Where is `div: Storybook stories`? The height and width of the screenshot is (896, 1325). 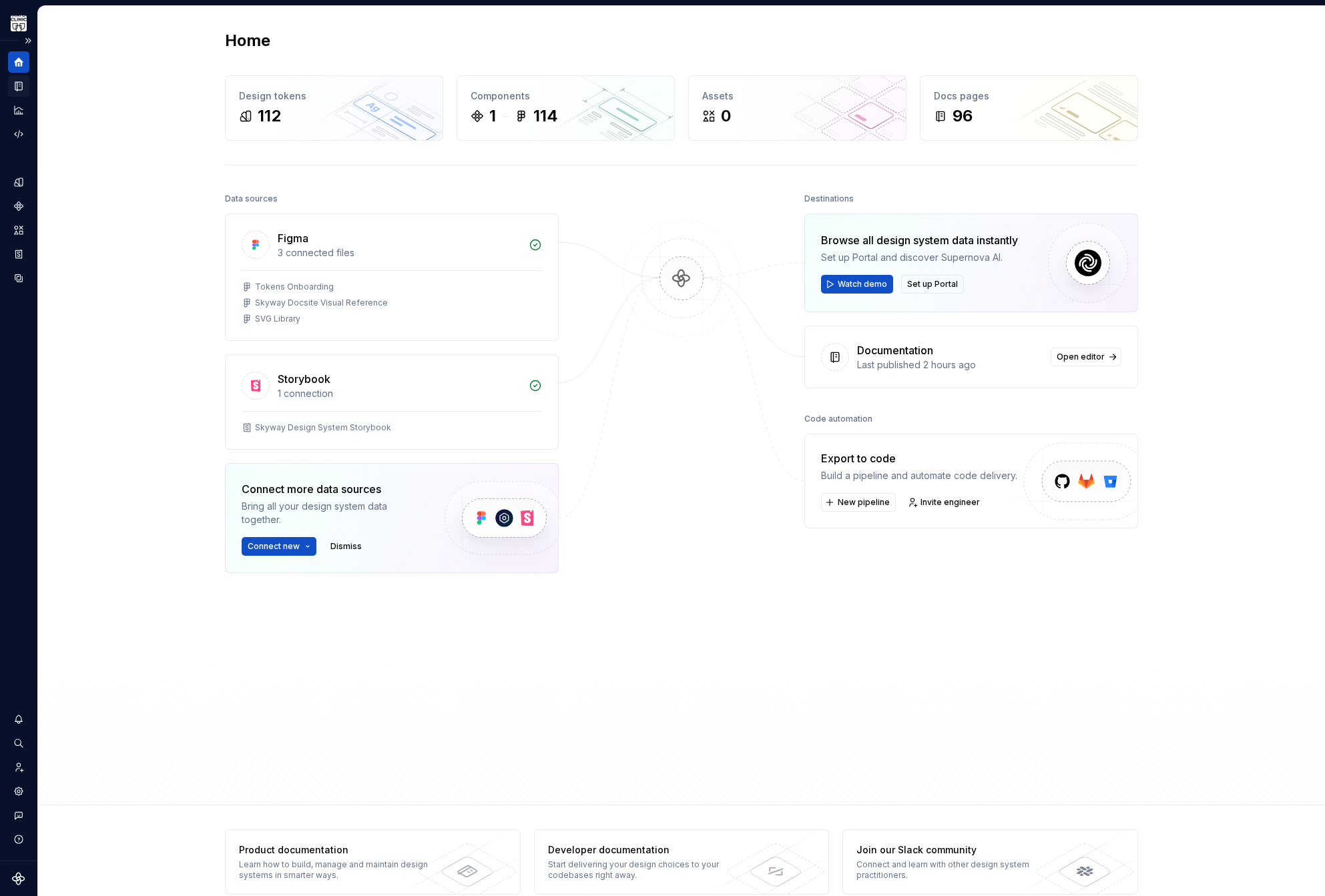 div: Storybook stories is located at coordinates (19, 255).